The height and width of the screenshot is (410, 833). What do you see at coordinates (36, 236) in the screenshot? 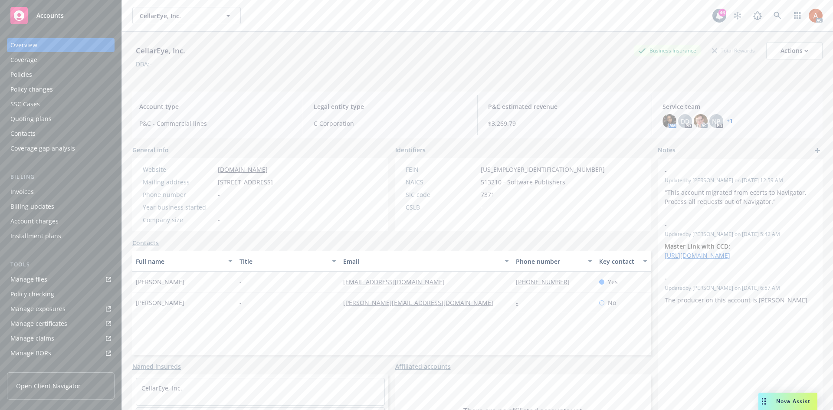
I see `div: Installment plans` at bounding box center [36, 236].